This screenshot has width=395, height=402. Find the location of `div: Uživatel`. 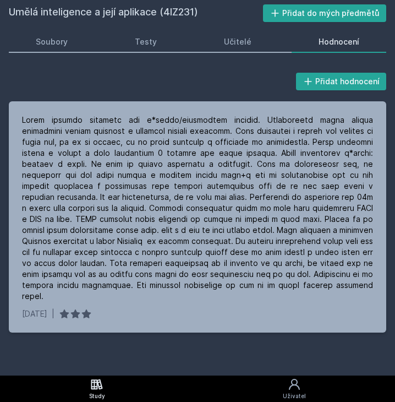

div: Uživatel is located at coordinates (294, 396).